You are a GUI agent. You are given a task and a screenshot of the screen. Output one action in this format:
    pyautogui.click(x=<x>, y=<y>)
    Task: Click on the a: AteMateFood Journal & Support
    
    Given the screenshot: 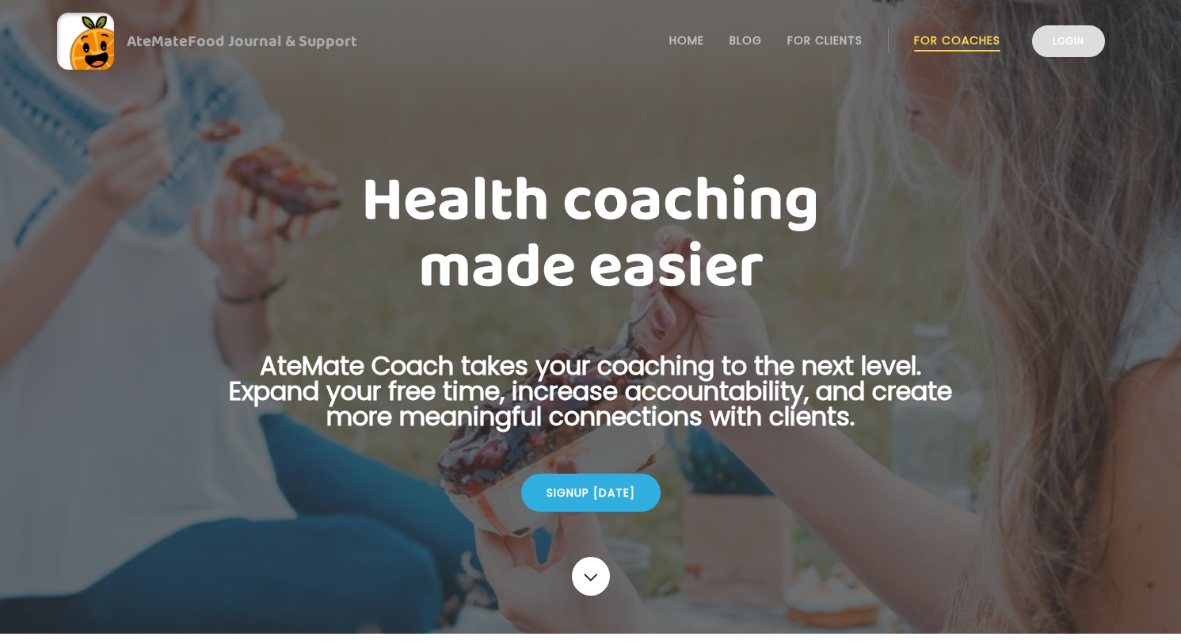 What is the action you would take?
    pyautogui.click(x=590, y=41)
    